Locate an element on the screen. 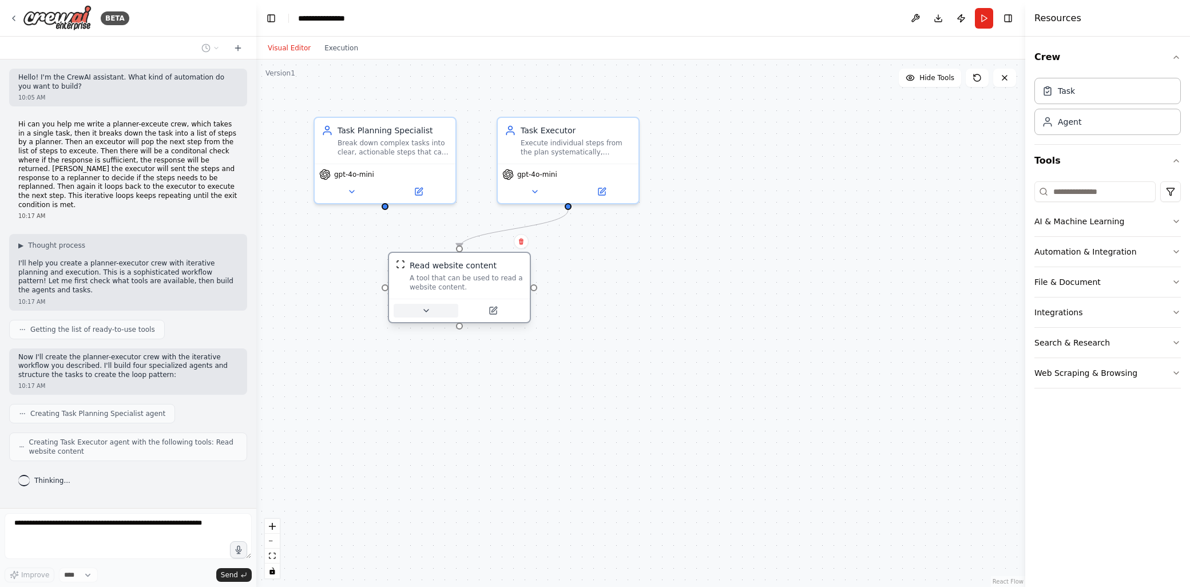 The image size is (1190, 587). button: Send is located at coordinates (234, 575).